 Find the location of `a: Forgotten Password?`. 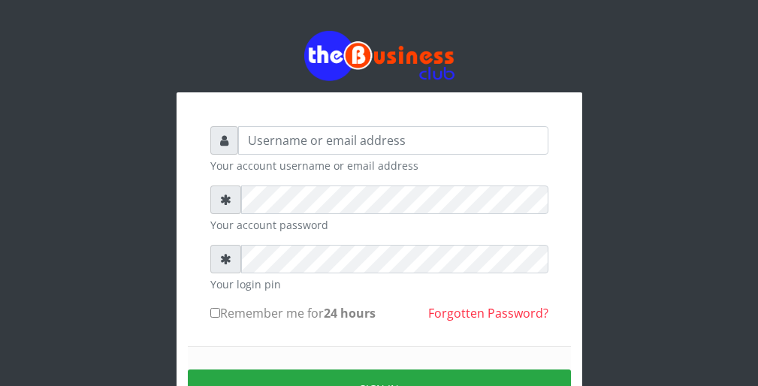

a: Forgotten Password? is located at coordinates (488, 313).